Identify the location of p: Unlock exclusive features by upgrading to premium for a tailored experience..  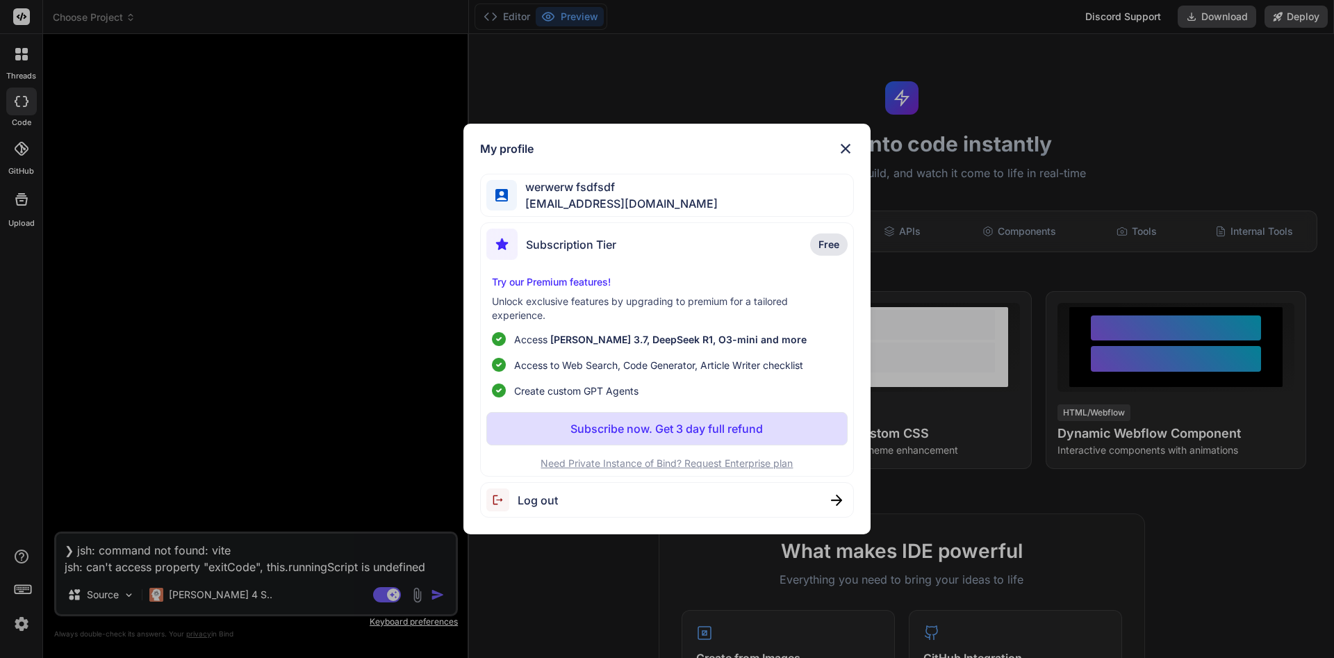
(667, 309).